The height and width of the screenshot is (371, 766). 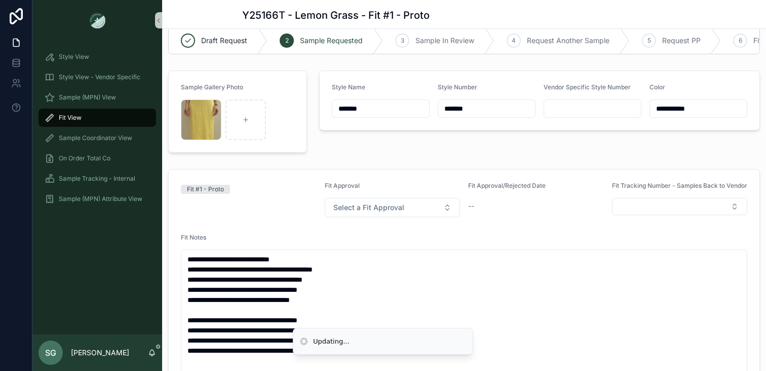 What do you see at coordinates (458, 87) in the screenshot?
I see `span: Style Number` at bounding box center [458, 87].